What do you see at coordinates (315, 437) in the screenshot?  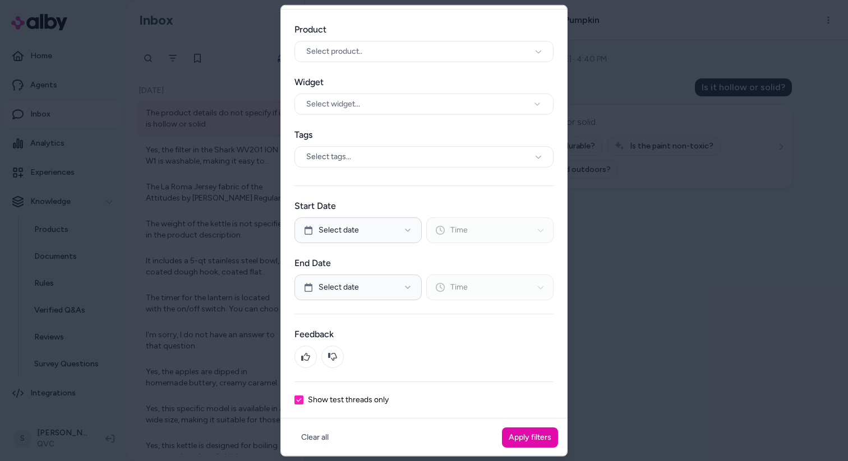 I see `button: Clear all` at bounding box center [315, 437].